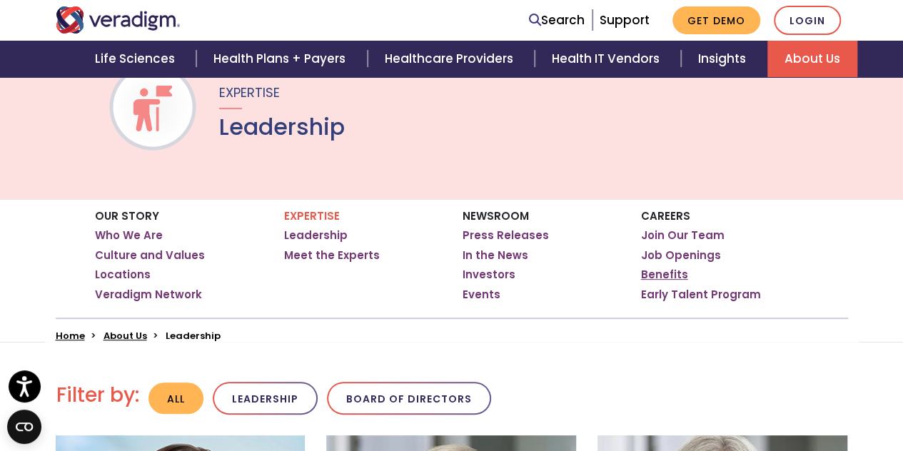 The image size is (903, 451). What do you see at coordinates (683, 236) in the screenshot?
I see `a: Join Our Team` at bounding box center [683, 236].